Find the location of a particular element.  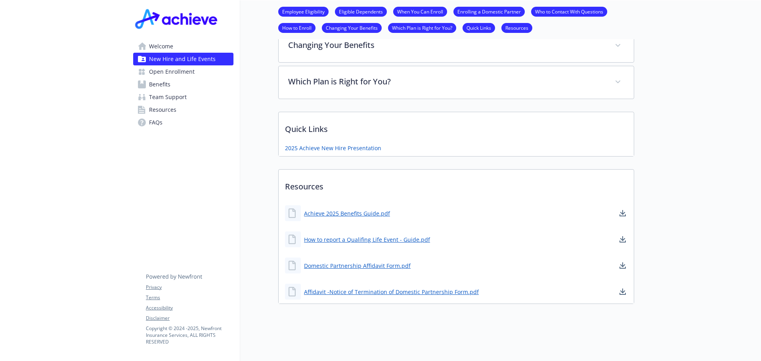

span: Welcome is located at coordinates (161, 46).